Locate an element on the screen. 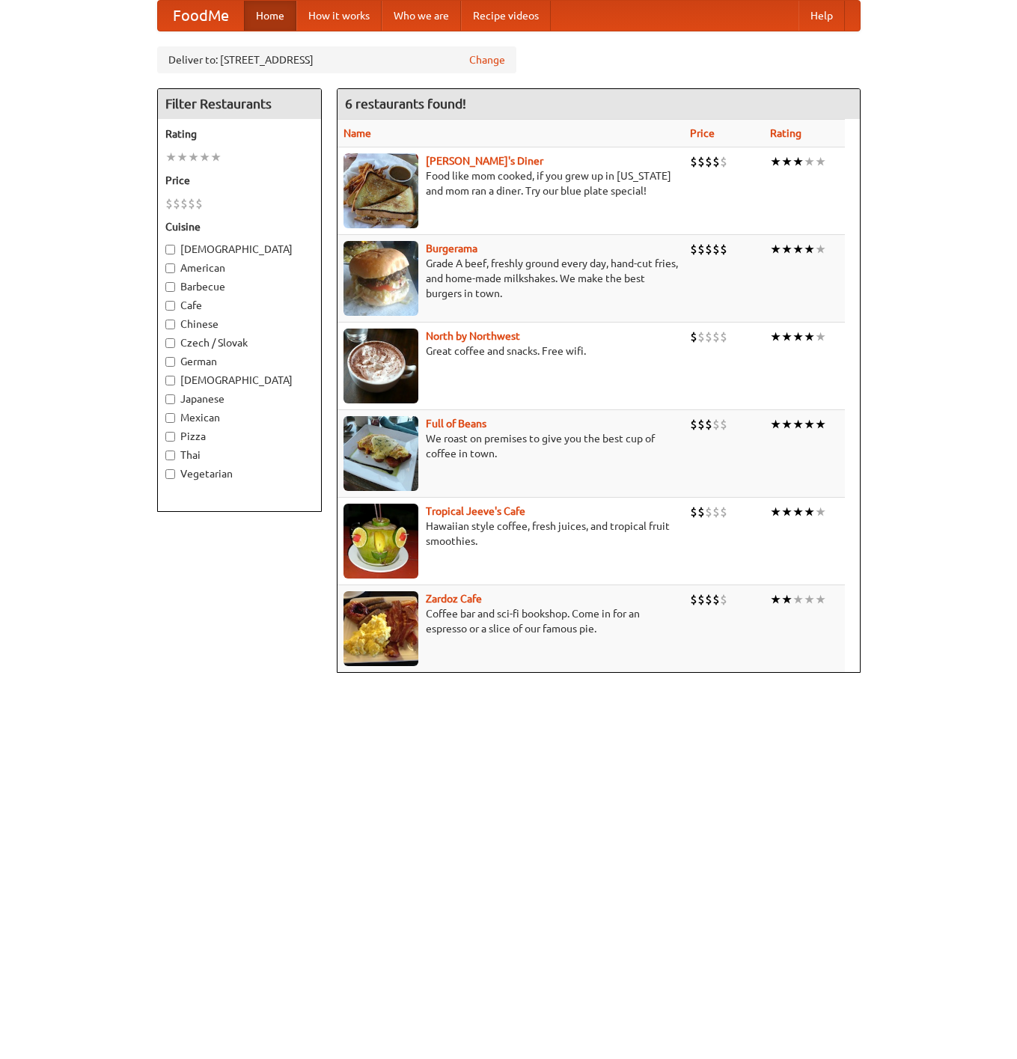 The height and width of the screenshot is (1059, 1017). img: sallys.jpg is located at coordinates (381, 191).